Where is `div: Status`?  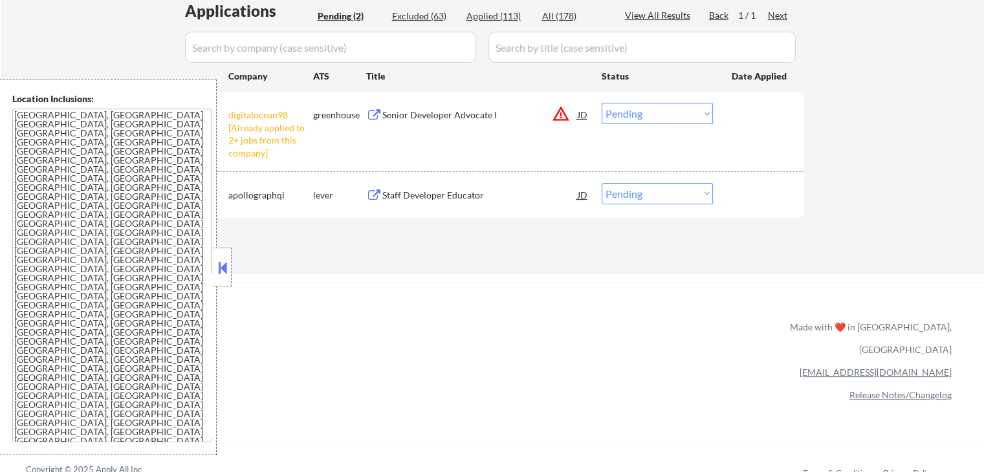 div: Status is located at coordinates (657, 76).